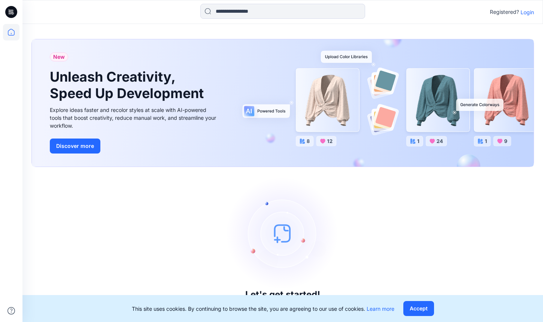 The image size is (543, 322). I want to click on p: Login, so click(527, 12).